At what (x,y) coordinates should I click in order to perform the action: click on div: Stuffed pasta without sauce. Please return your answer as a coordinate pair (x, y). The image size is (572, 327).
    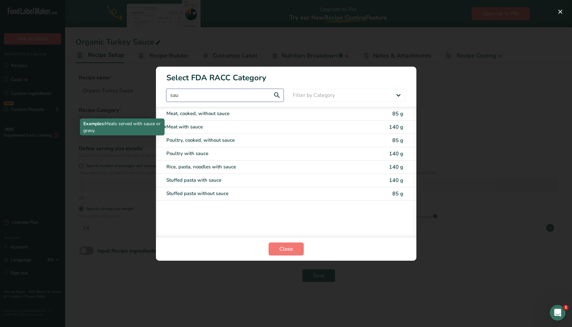
    Looking at the image, I should click on (259, 194).